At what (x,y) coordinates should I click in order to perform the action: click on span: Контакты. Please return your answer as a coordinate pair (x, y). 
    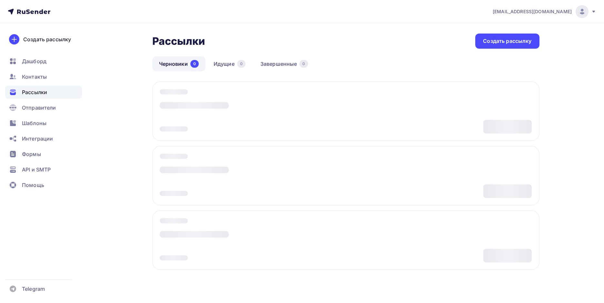
    Looking at the image, I should click on (34, 77).